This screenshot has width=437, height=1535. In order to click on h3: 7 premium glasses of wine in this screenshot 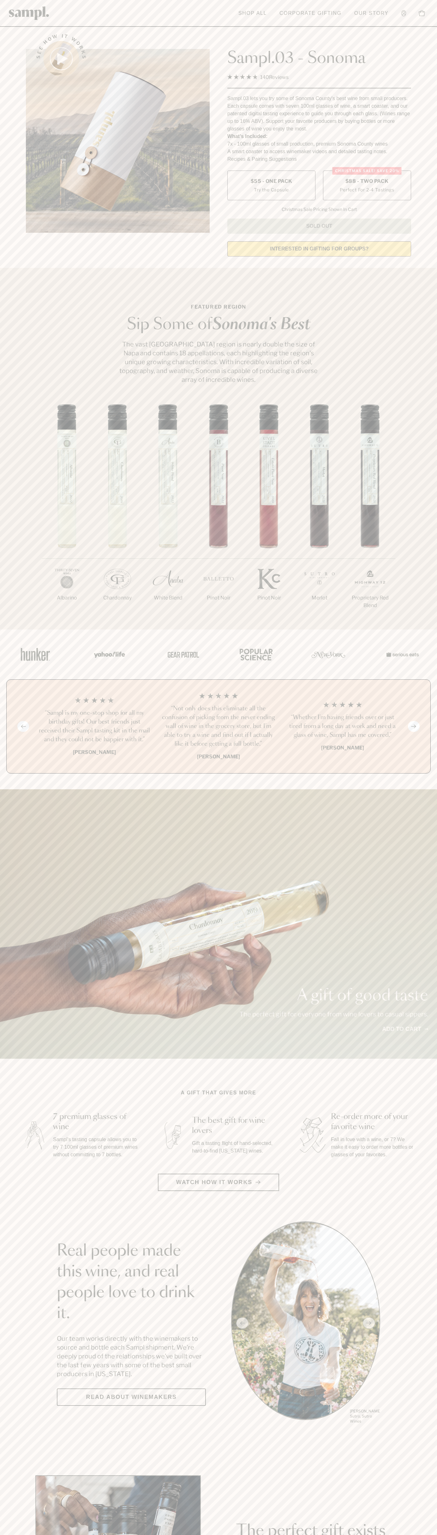, I will do `click(96, 1122)`.